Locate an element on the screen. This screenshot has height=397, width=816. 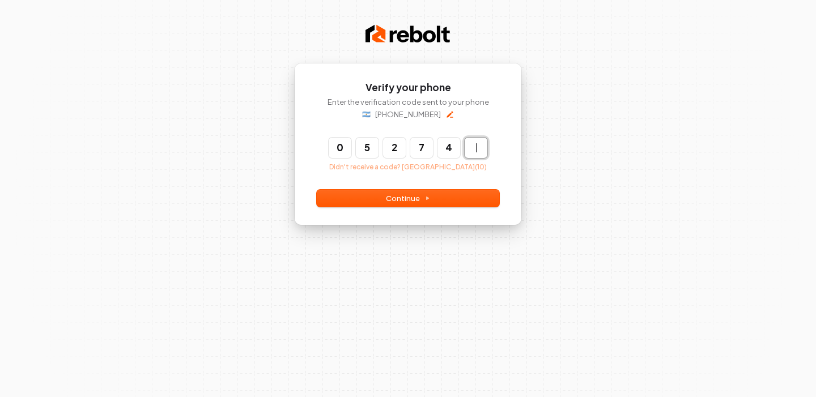
p: Enter the verification code sent to your phone is located at coordinates (408, 102).